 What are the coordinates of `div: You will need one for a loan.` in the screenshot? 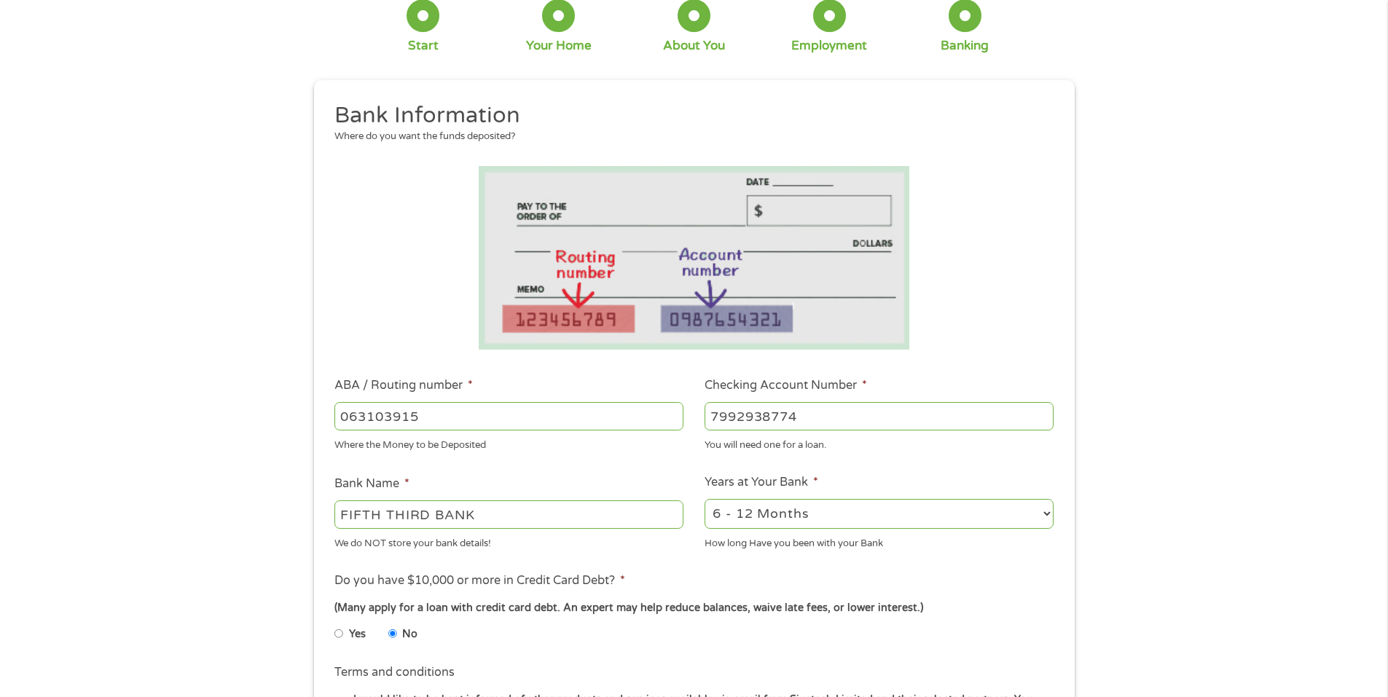 It's located at (879, 442).